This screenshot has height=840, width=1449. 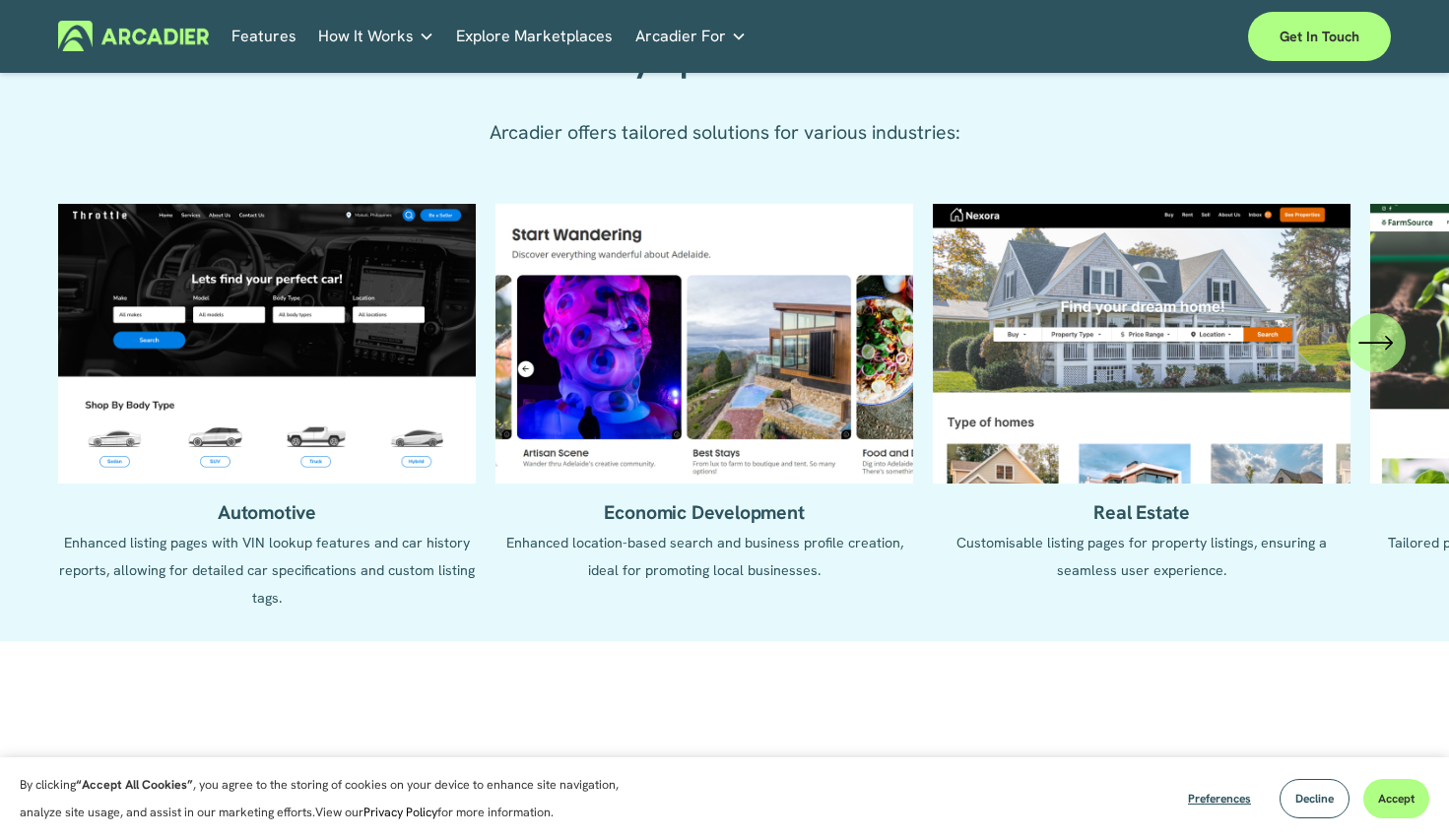 What do you see at coordinates (365, 37) in the screenshot?
I see `span: How It Works` at bounding box center [365, 37].